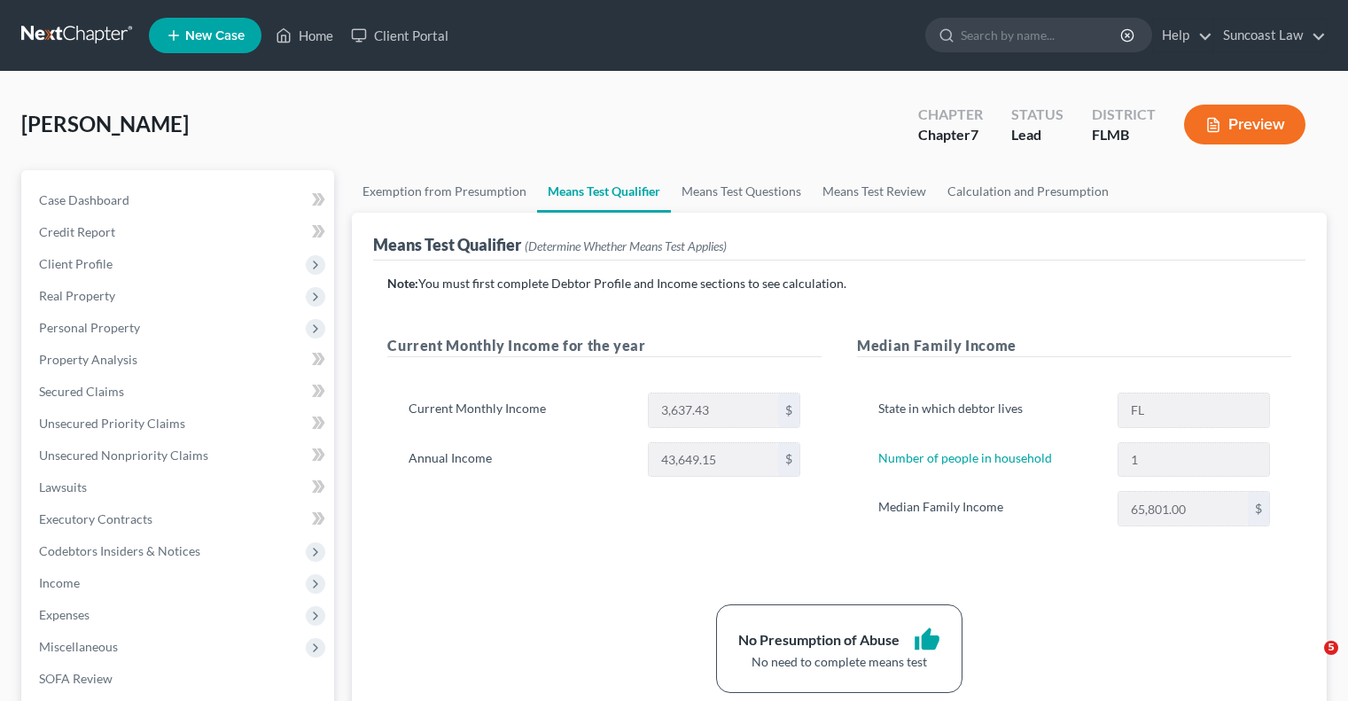 The width and height of the screenshot is (1348, 701). Describe the element at coordinates (112, 423) in the screenshot. I see `span: Unsecured Priority Claims` at that location.